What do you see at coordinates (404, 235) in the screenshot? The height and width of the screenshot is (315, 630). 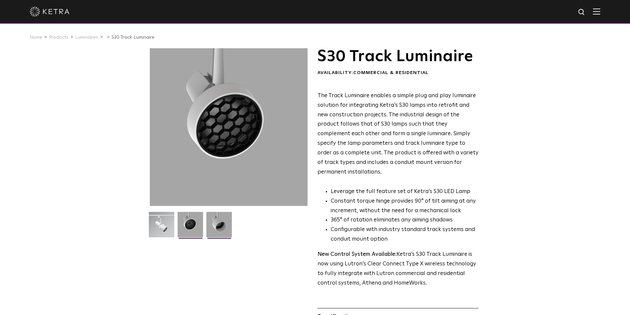 I see `li: Configurable with industry standard track systems and conduit mount option` at bounding box center [404, 235].